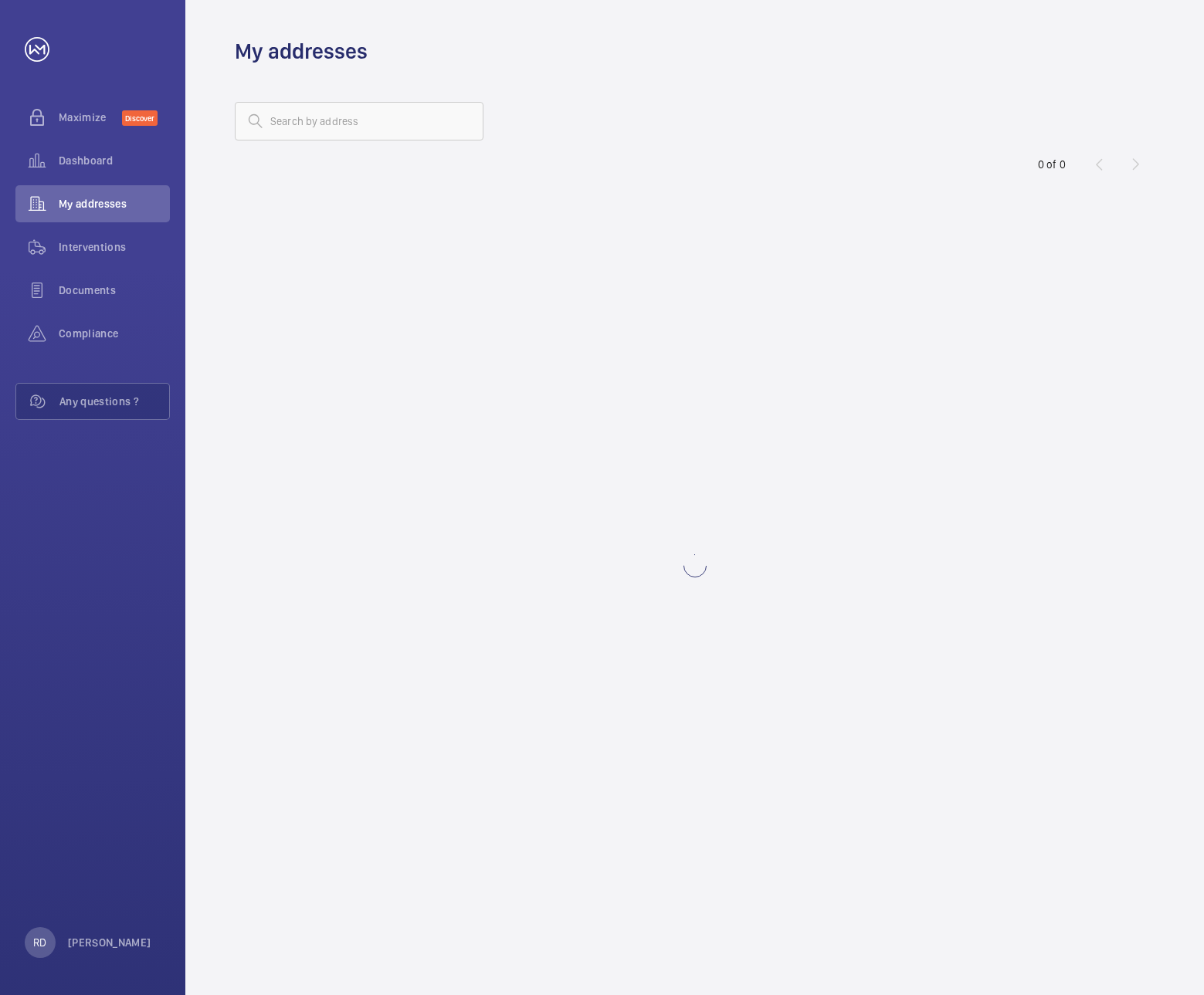 Image resolution: width=1204 pixels, height=995 pixels. Describe the element at coordinates (359, 121) in the screenshot. I see `input: Search by address` at that location.